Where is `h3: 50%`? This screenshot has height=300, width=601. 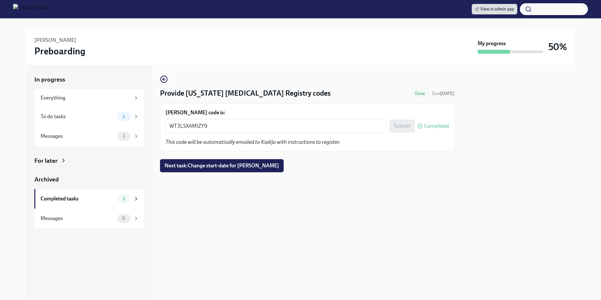
h3: 50% is located at coordinates (557, 47).